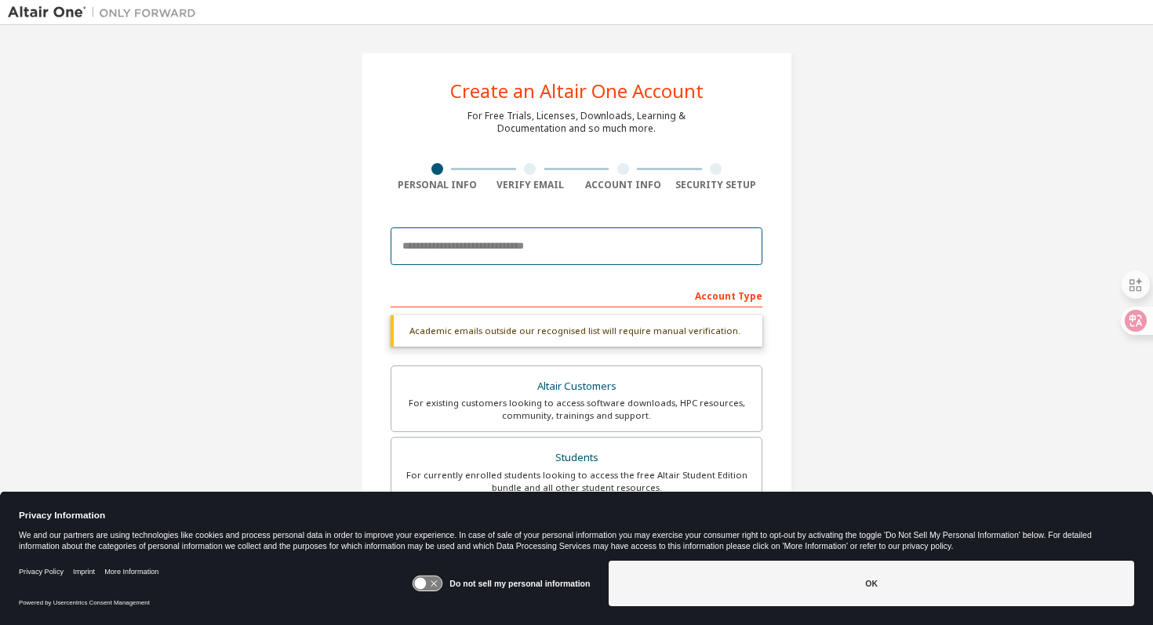 The height and width of the screenshot is (625, 1153). Describe the element at coordinates (576, 387) in the screenshot. I see `div: Altair Customers` at that location.